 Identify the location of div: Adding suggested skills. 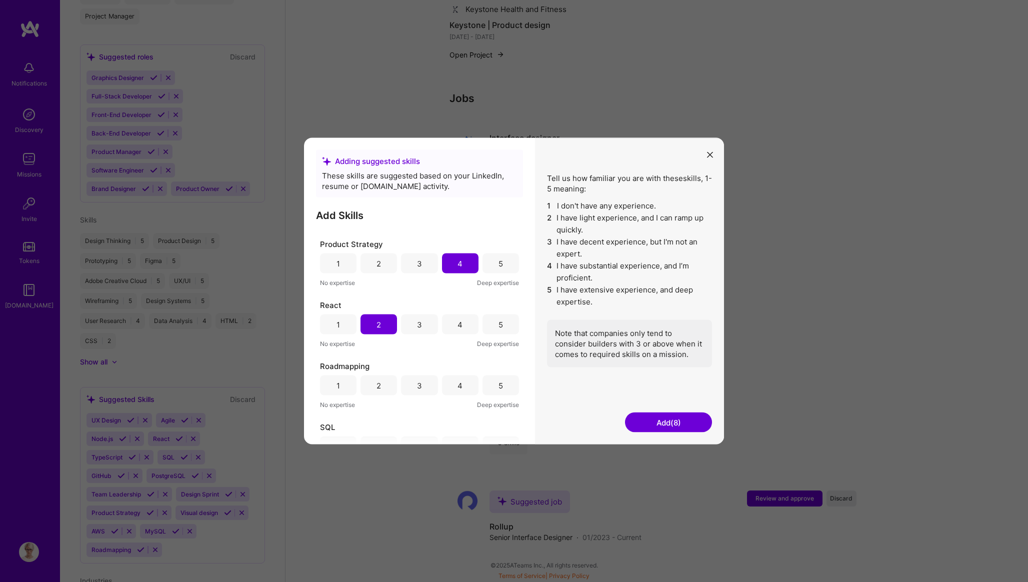
(420, 161).